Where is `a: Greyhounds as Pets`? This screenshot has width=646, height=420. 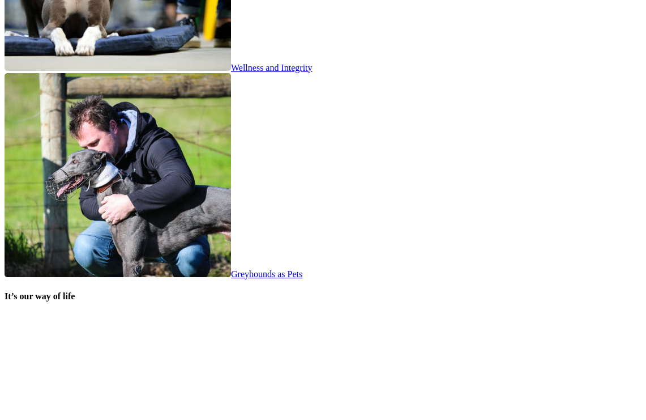 a: Greyhounds as Pets is located at coordinates (154, 274).